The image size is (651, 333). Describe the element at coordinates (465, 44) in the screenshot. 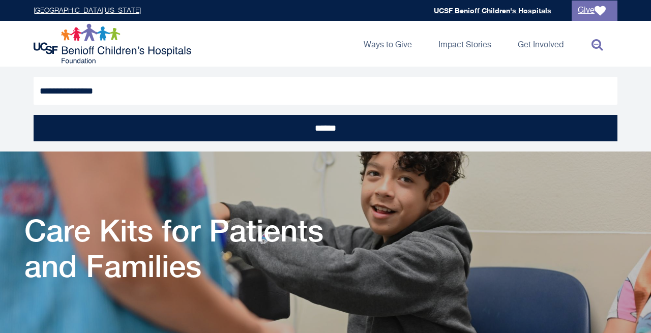

I see `a: Impact Stories` at that location.